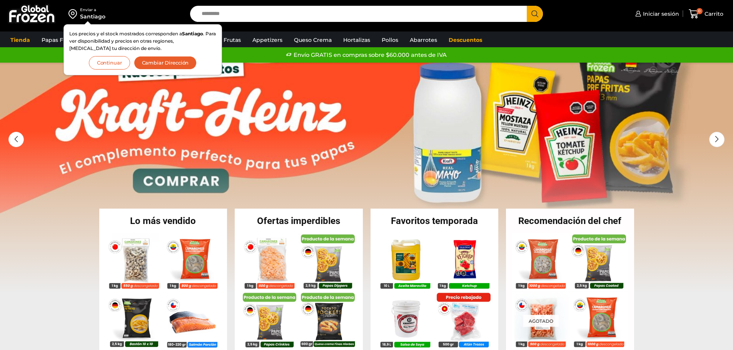  I want to click on img: address-field-icon.svg, so click(74, 14).